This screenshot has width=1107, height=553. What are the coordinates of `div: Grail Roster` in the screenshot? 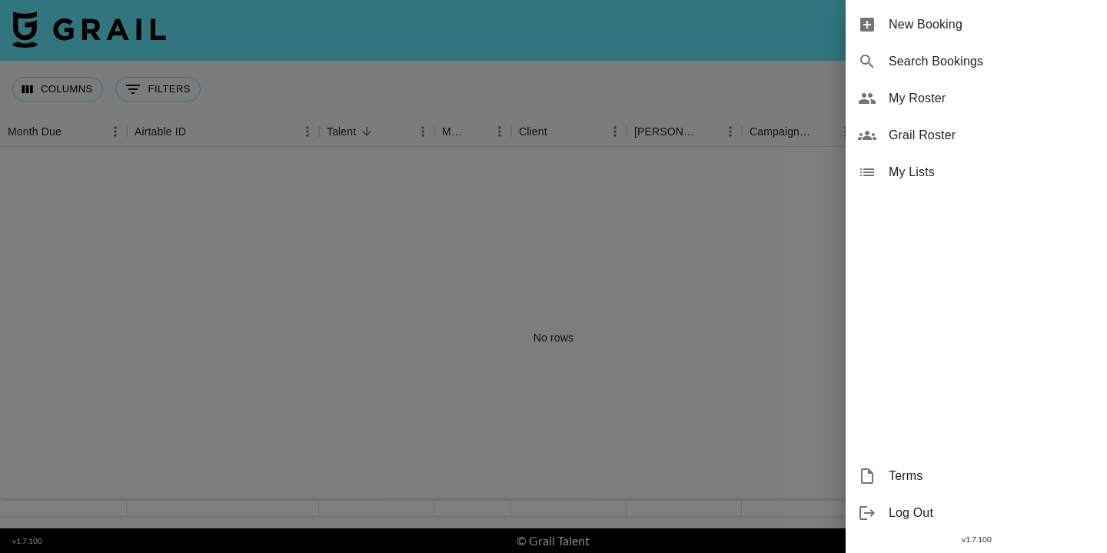 It's located at (976, 135).